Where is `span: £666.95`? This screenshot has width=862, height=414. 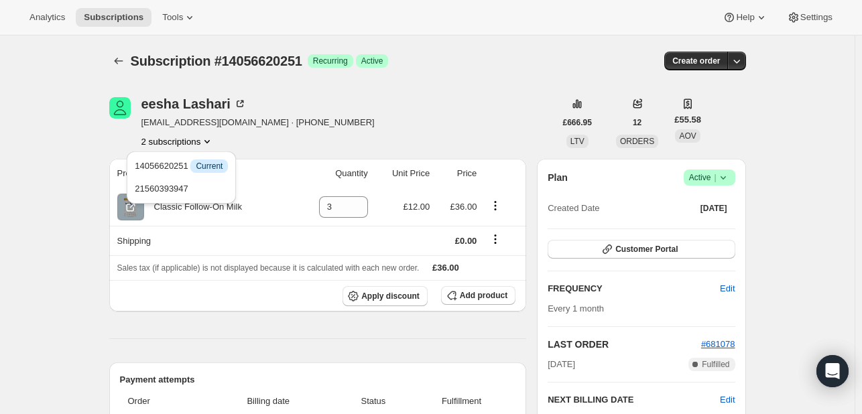
span: £666.95 is located at coordinates (577, 123).